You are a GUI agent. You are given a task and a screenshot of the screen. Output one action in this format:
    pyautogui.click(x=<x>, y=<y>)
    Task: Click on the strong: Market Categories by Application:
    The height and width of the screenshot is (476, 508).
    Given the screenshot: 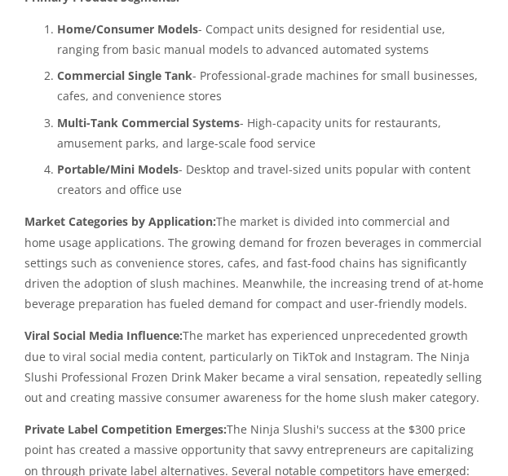 What is the action you would take?
    pyautogui.click(x=120, y=221)
    